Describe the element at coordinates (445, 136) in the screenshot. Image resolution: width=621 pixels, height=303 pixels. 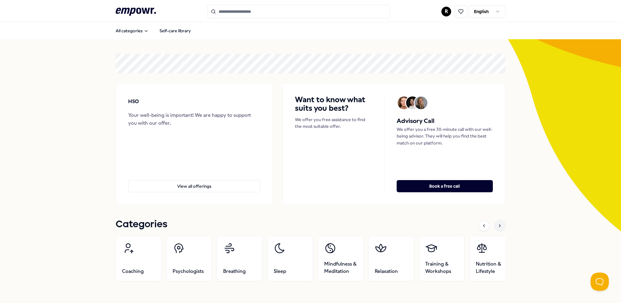
I see `p: We offer you a free 30-minute call with our well-being advisor. They will help you find the best ...` at that location.